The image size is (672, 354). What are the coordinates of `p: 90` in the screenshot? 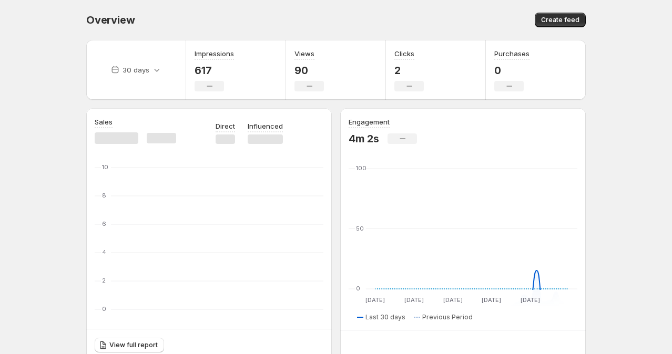 It's located at (309, 70).